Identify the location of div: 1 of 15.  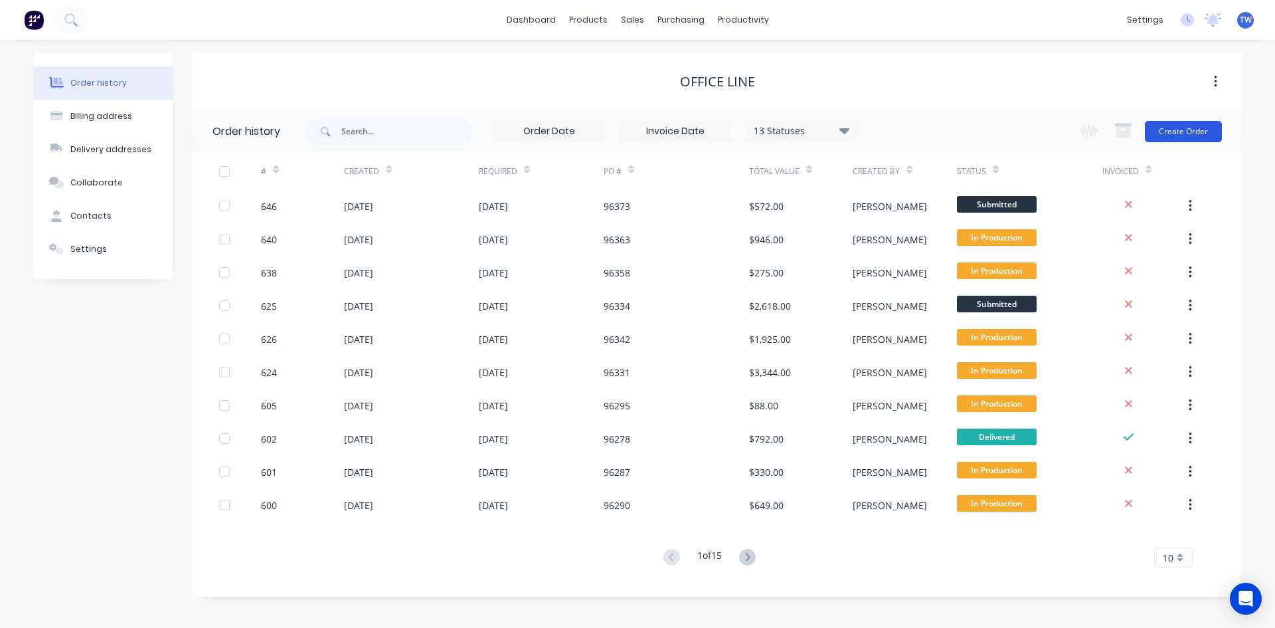
(709, 557).